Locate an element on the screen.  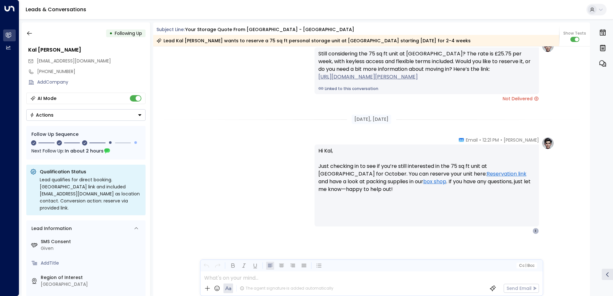
div: AddCompany is located at coordinates (91, 82).